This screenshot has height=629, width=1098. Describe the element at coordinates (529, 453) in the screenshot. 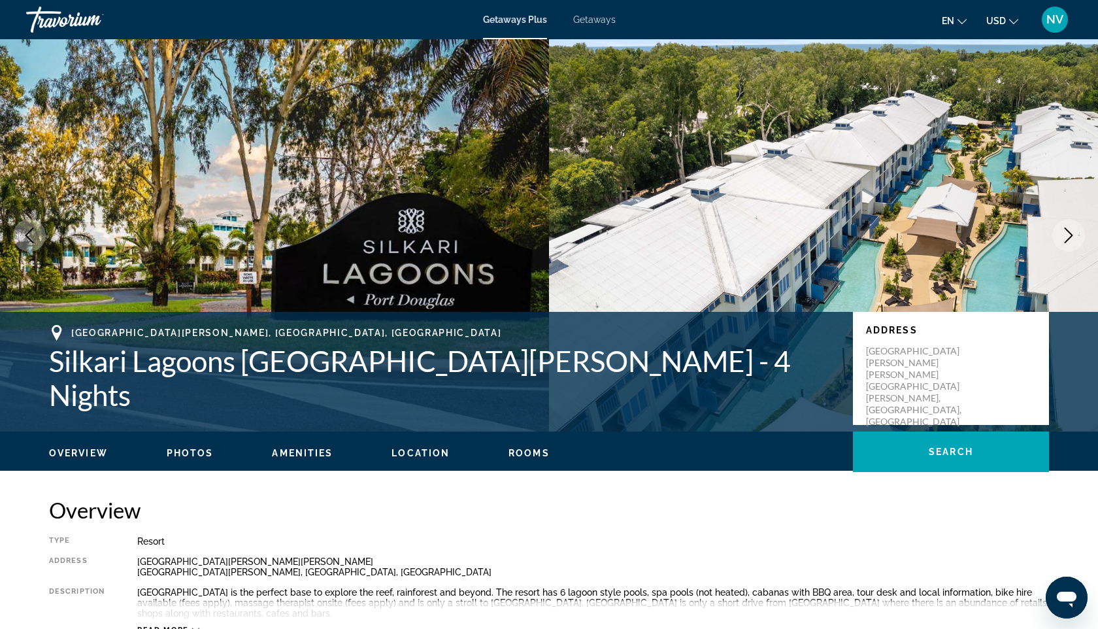

I see `span: Rooms` at that location.